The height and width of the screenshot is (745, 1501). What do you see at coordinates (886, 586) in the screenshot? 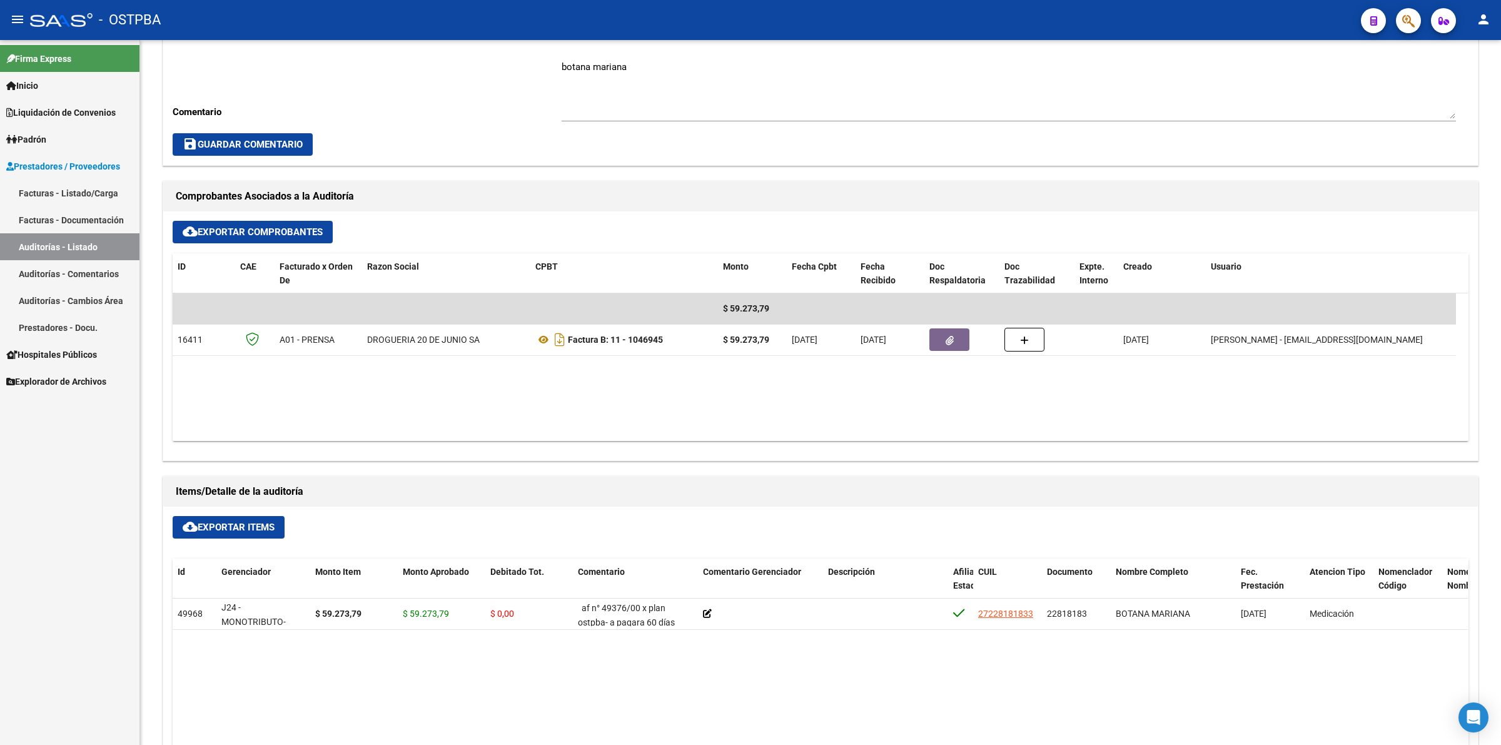
I see `datatable-header-cell: Descripción` at bounding box center [886, 586].